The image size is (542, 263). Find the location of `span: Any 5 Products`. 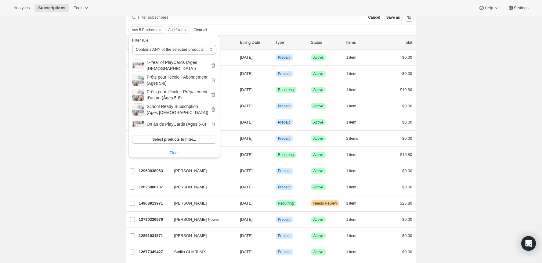

span: Any 5 Products is located at coordinates (144, 30).